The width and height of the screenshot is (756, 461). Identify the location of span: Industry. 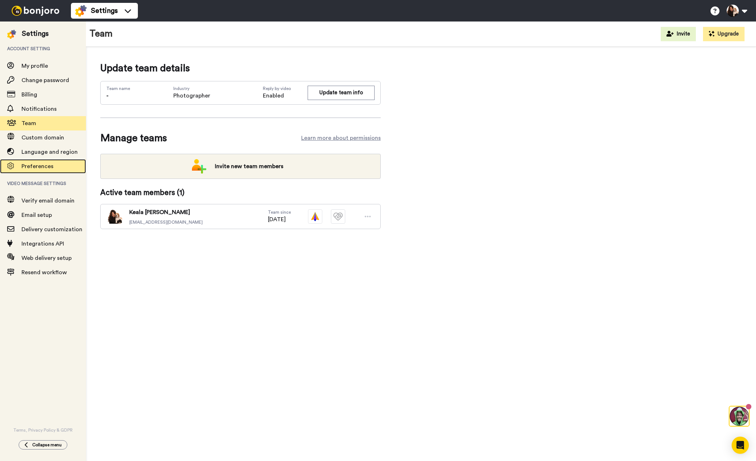
(192, 88).